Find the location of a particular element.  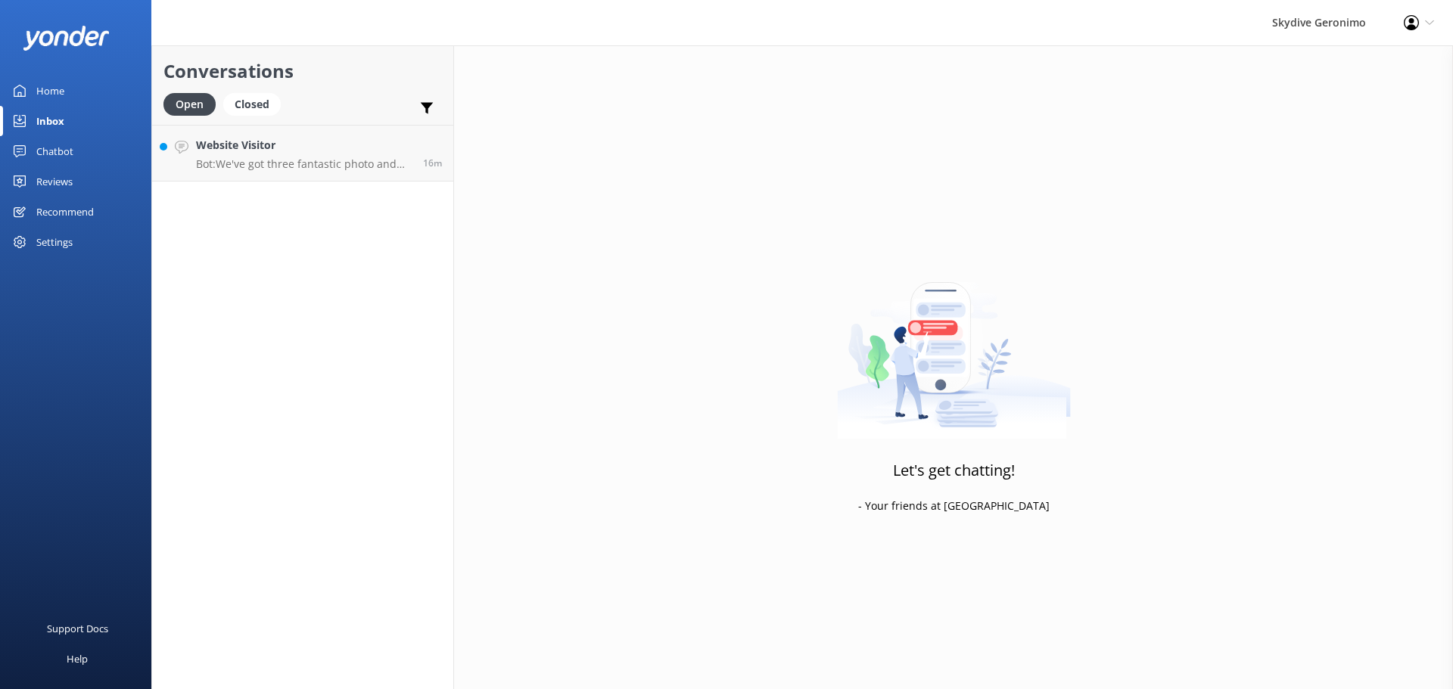

div: Inbox is located at coordinates (50, 121).